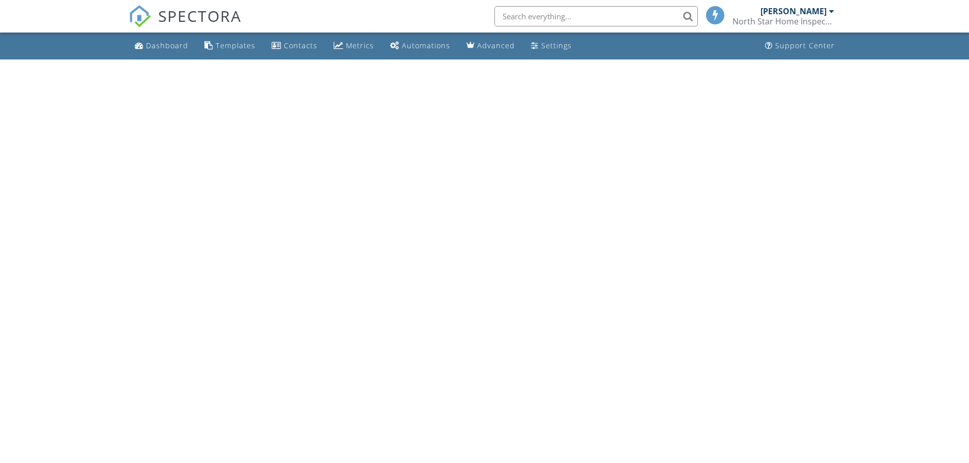  I want to click on a: Settings, so click(552, 46).